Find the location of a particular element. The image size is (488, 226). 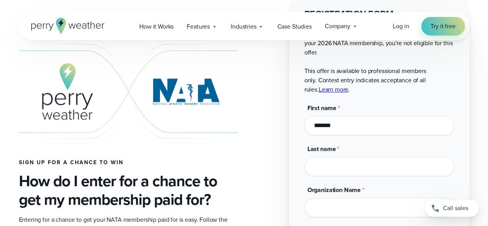

a: Case Studies is located at coordinates (294, 26).